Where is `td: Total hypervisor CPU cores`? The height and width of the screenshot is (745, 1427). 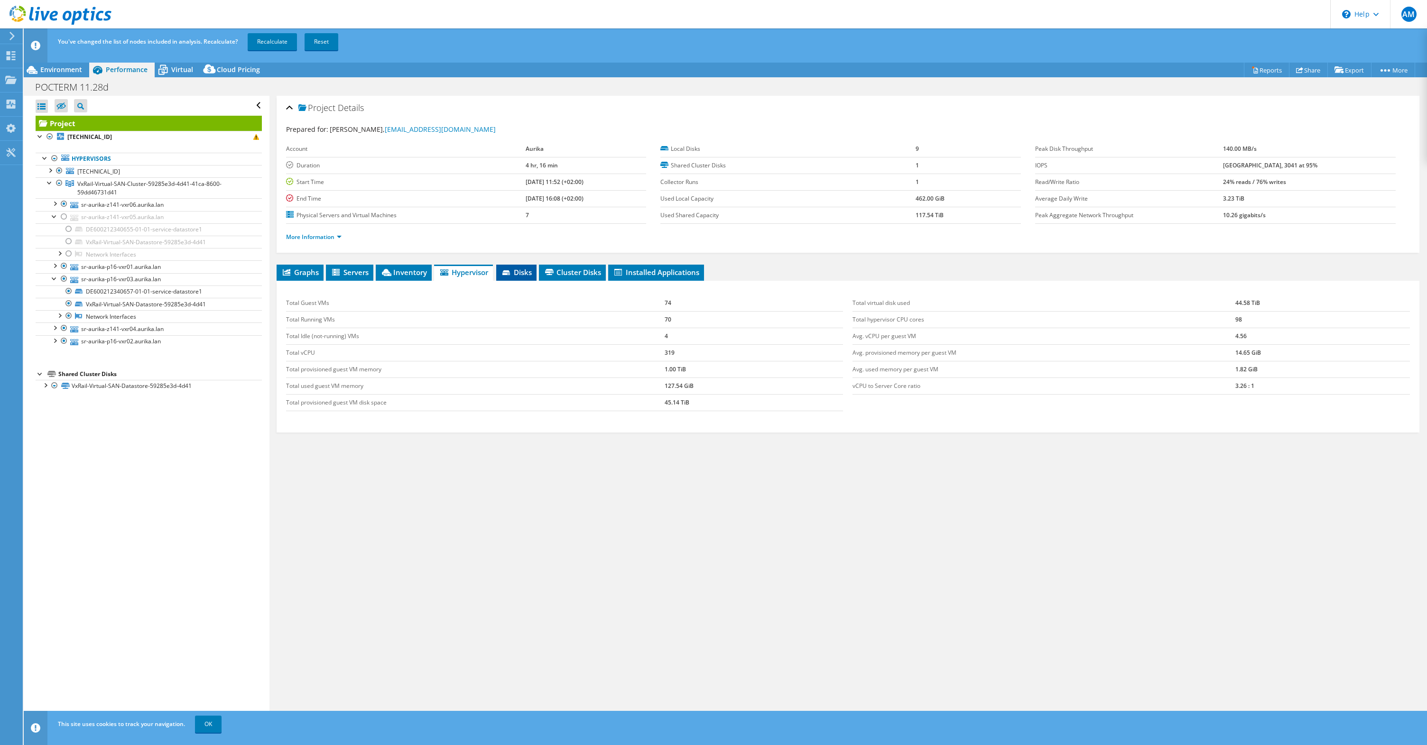 td: Total hypervisor CPU cores is located at coordinates (1044, 319).